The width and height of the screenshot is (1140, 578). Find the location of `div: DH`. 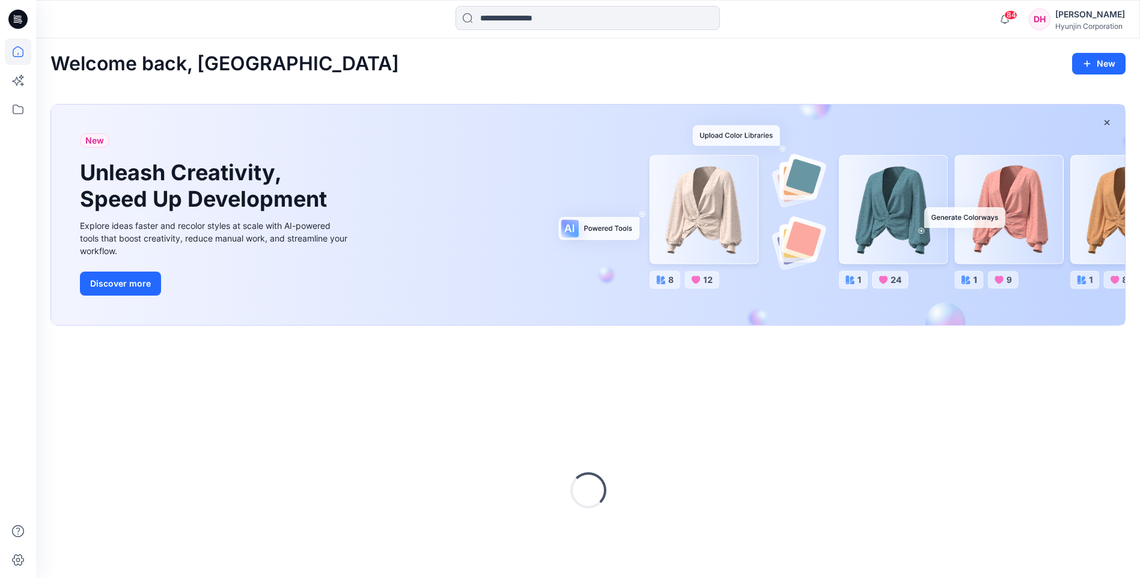

div: DH is located at coordinates (1039, 19).